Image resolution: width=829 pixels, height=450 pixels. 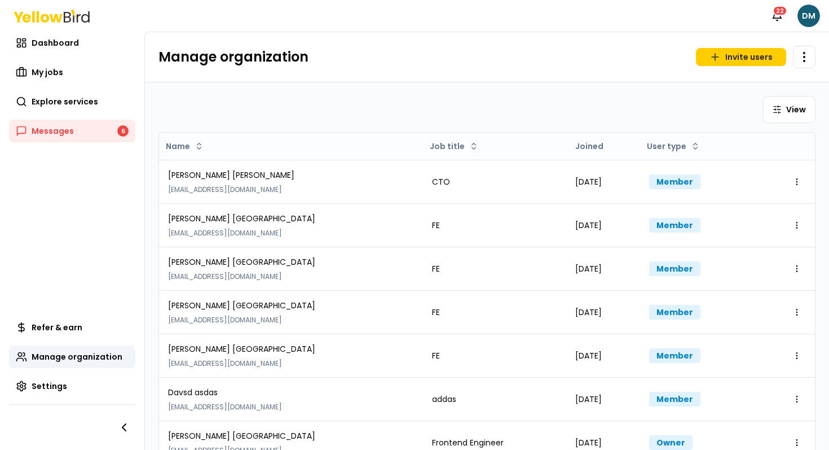 I want to click on span: Settings, so click(x=49, y=386).